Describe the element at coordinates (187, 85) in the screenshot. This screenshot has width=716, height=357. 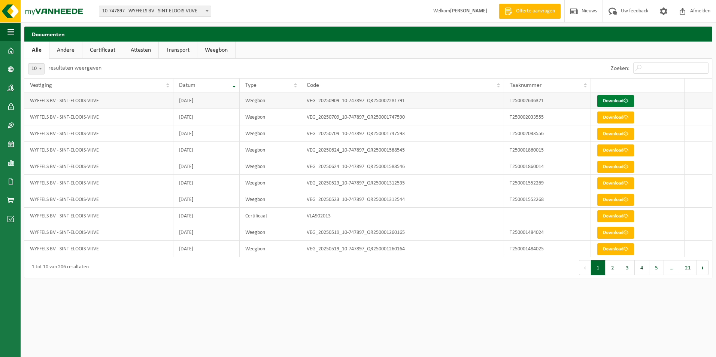
I see `span: Datum` at that location.